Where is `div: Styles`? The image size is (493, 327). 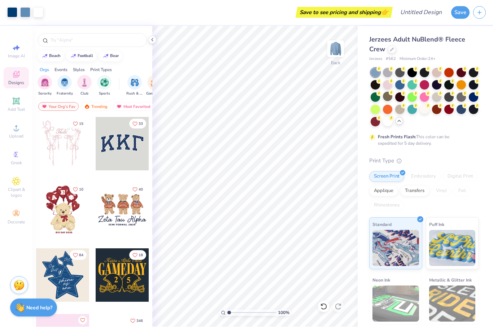 div: Styles is located at coordinates (79, 70).